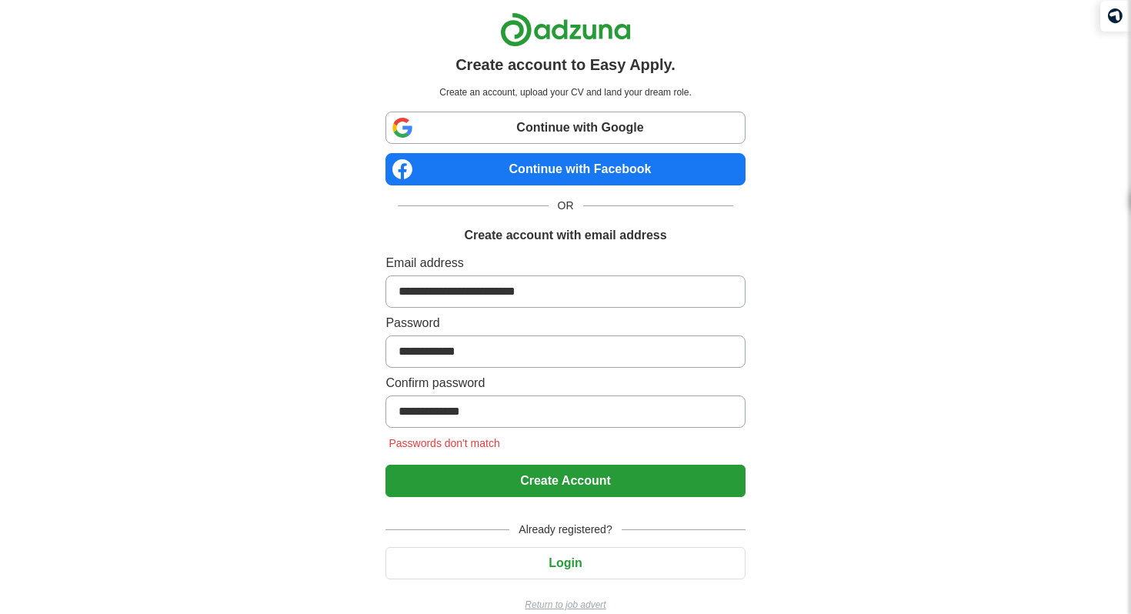 This screenshot has height=614, width=1131. I want to click on span: Already registered?, so click(565, 530).